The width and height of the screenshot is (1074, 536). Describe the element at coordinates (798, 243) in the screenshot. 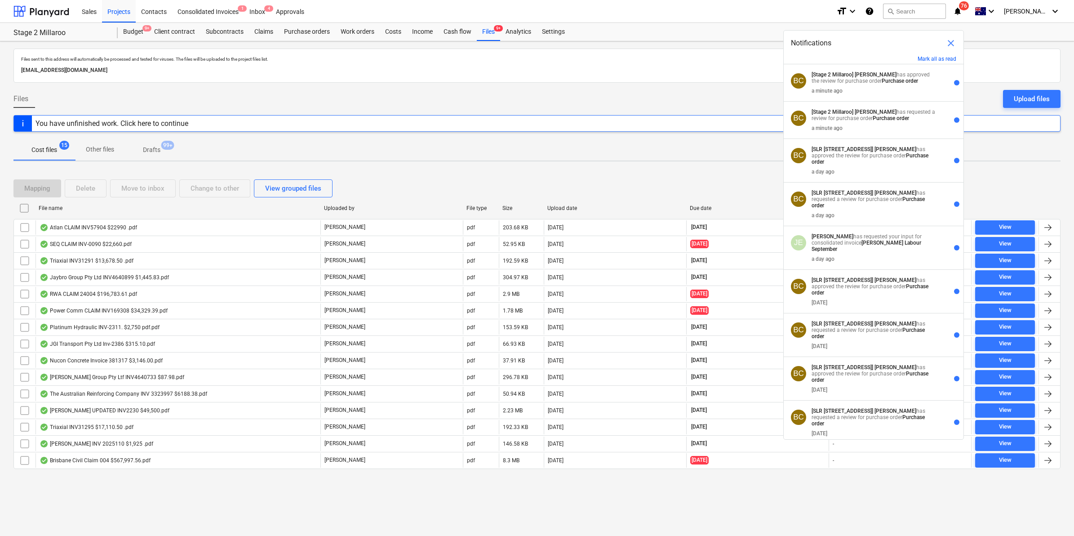

I see `div: Jason Escobar` at that location.